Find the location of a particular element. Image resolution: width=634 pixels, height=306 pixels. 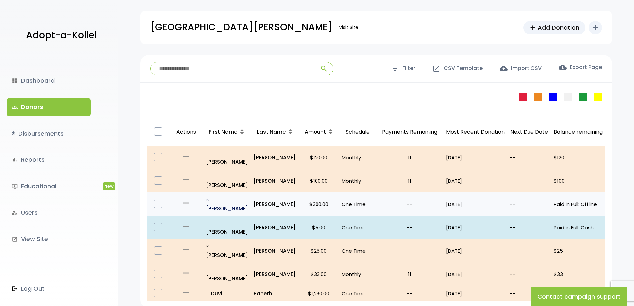

i: bar_chart is located at coordinates (15, 160).